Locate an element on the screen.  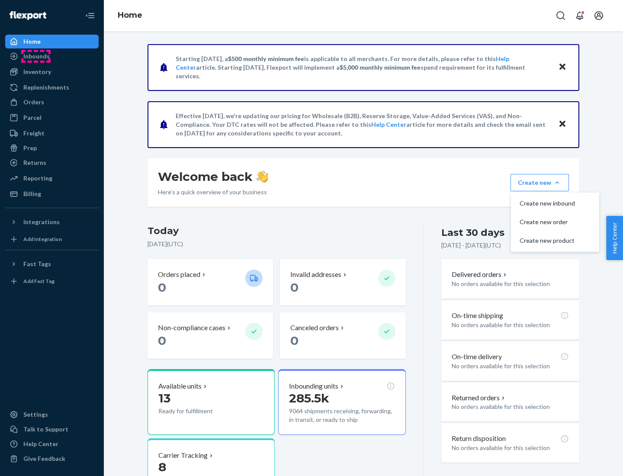
span: $500 monthly minimum fee is located at coordinates (266, 58).